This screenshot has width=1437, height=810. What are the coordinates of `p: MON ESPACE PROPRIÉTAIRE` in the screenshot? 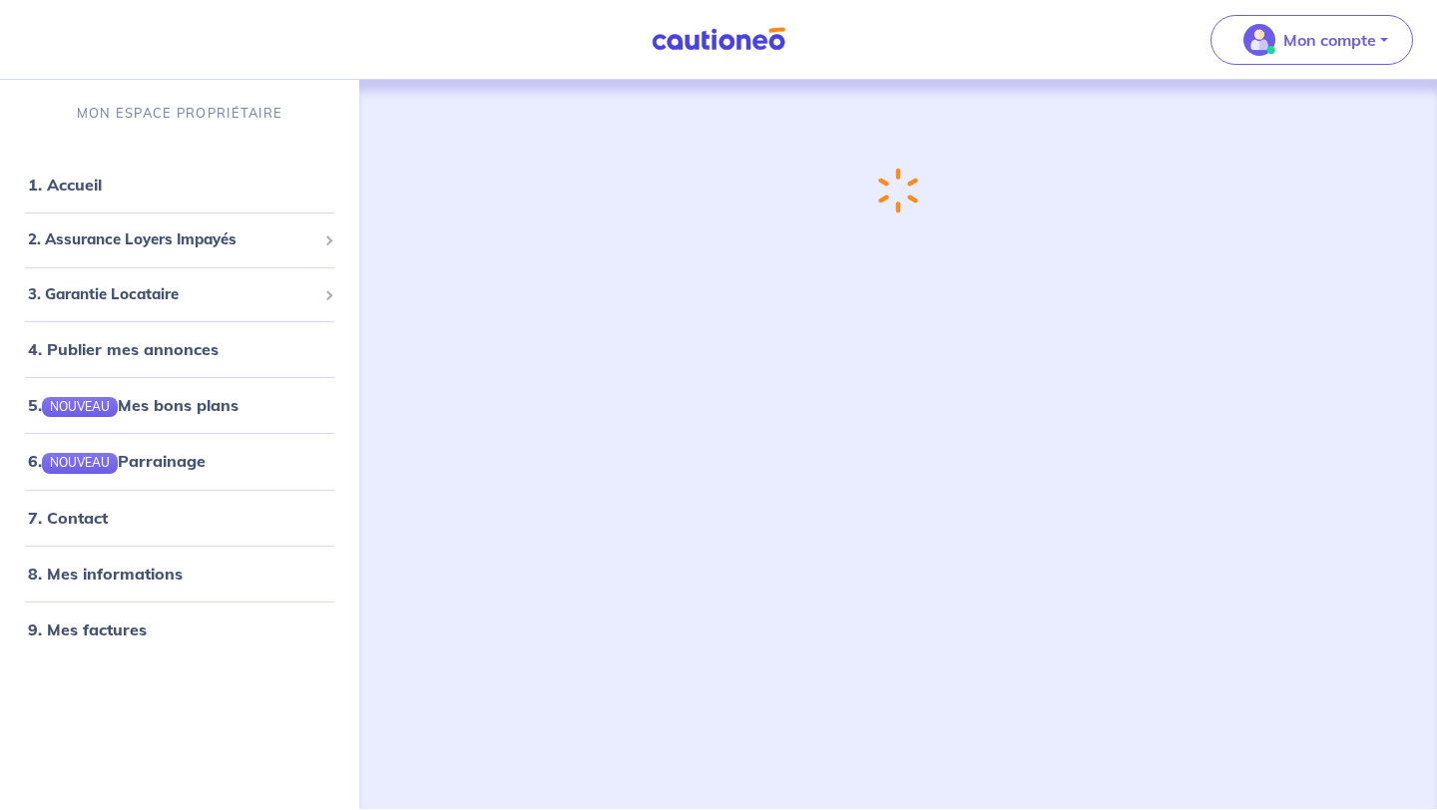 It's located at (180, 113).